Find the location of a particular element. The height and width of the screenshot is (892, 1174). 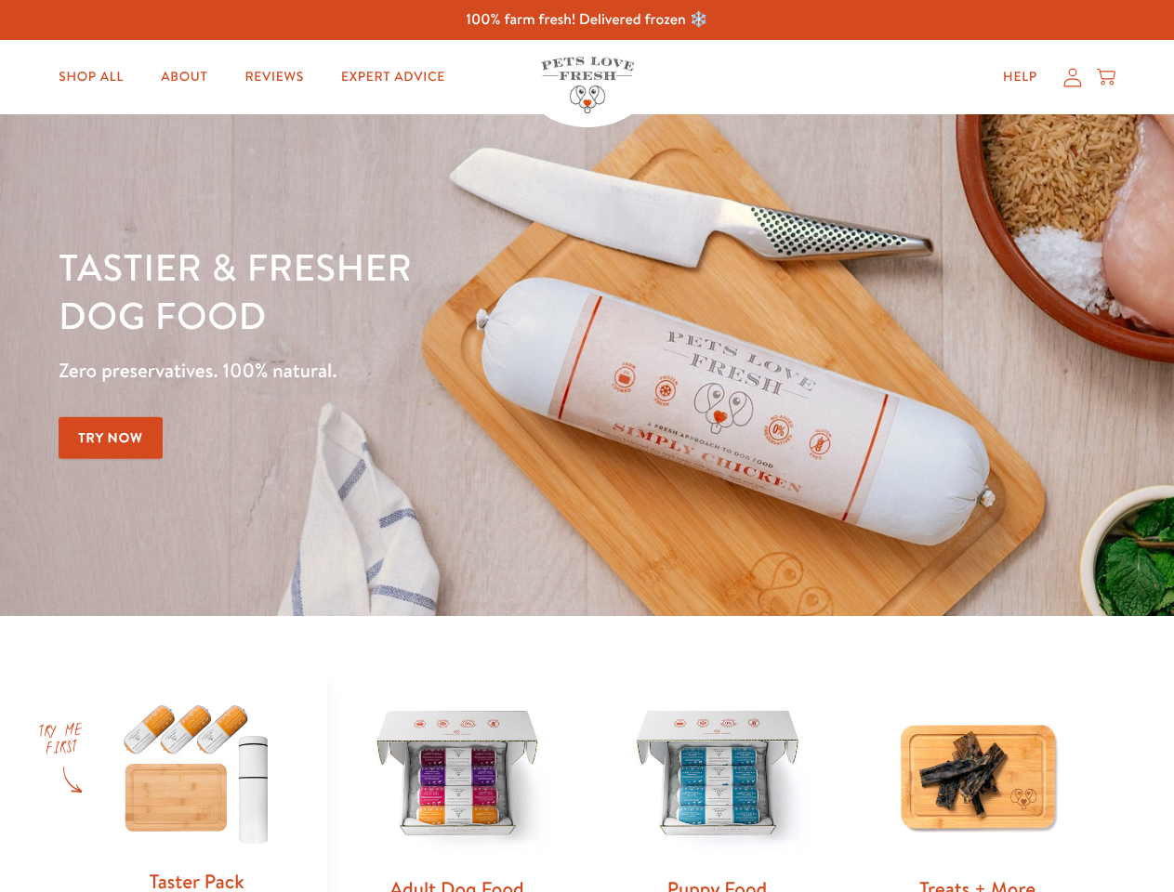

a: Shop All is located at coordinates (91, 77).